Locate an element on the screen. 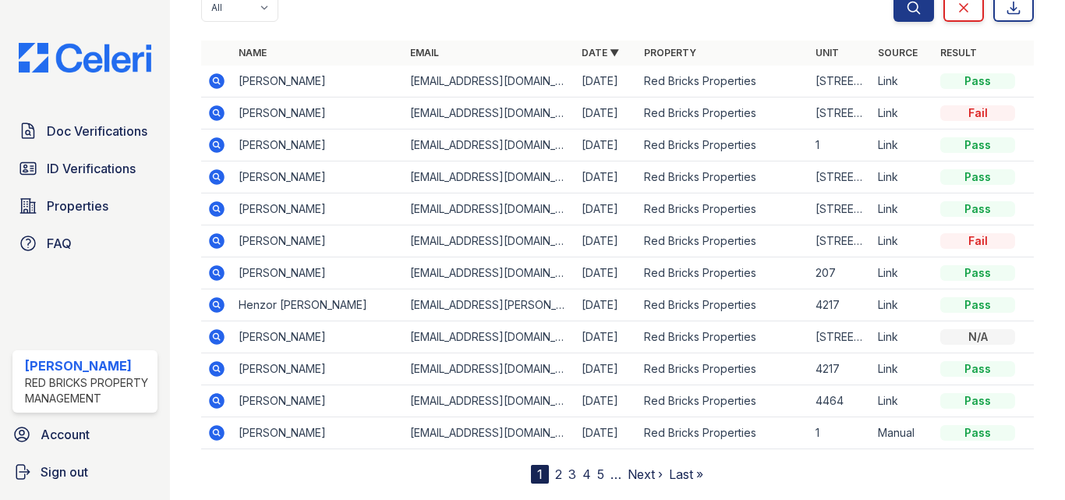 The width and height of the screenshot is (1065, 500). a: Result is located at coordinates (958, 52).